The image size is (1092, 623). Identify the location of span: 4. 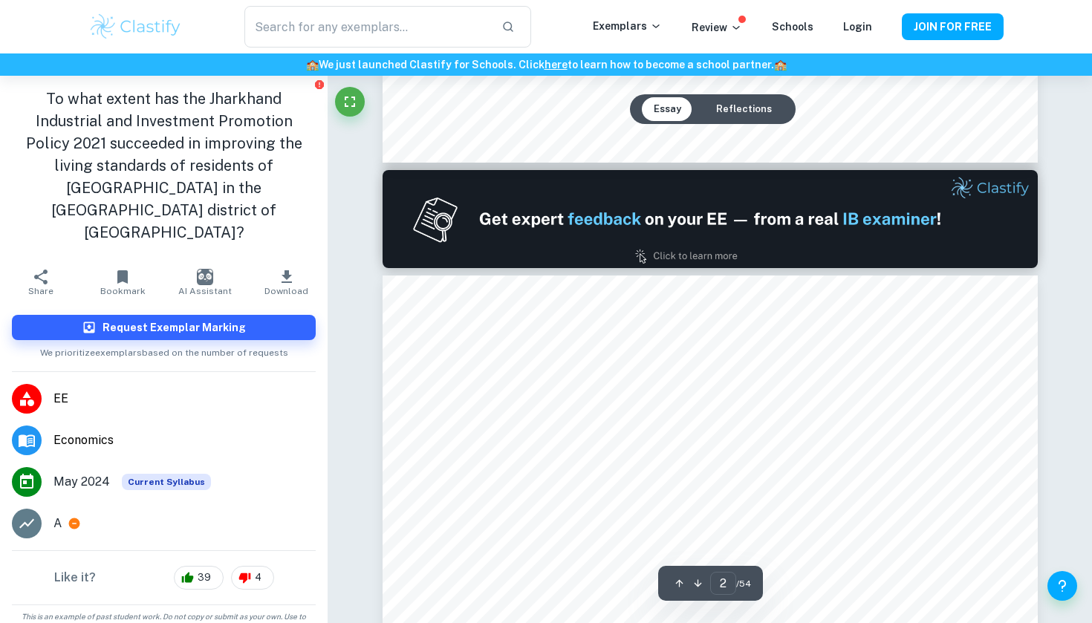
(258, 578).